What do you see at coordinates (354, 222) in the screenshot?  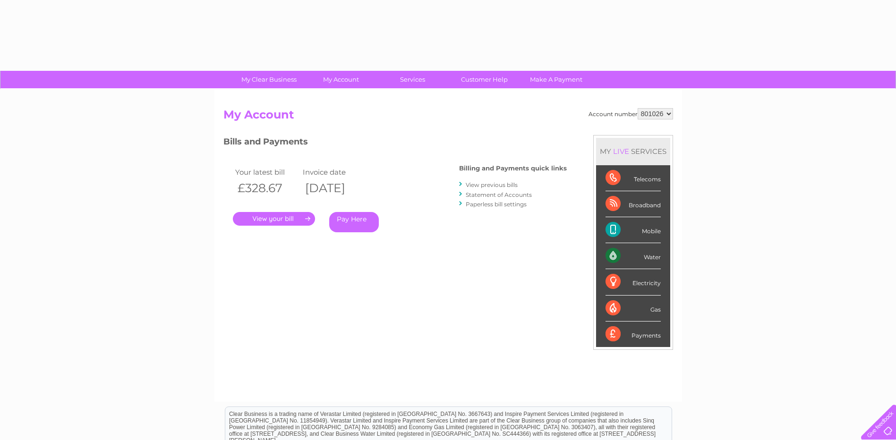 I see `a: Pay Here` at bounding box center [354, 222].